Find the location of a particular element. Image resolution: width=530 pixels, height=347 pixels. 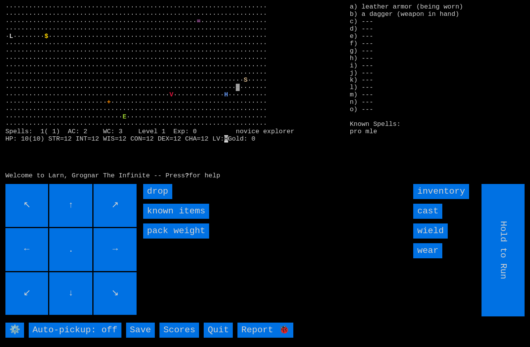

input: Report 🐞 is located at coordinates (265, 330).